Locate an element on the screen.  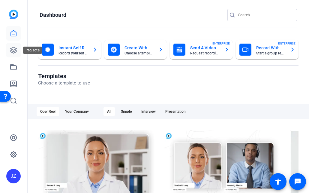
div: Interview is located at coordinates (149, 111).